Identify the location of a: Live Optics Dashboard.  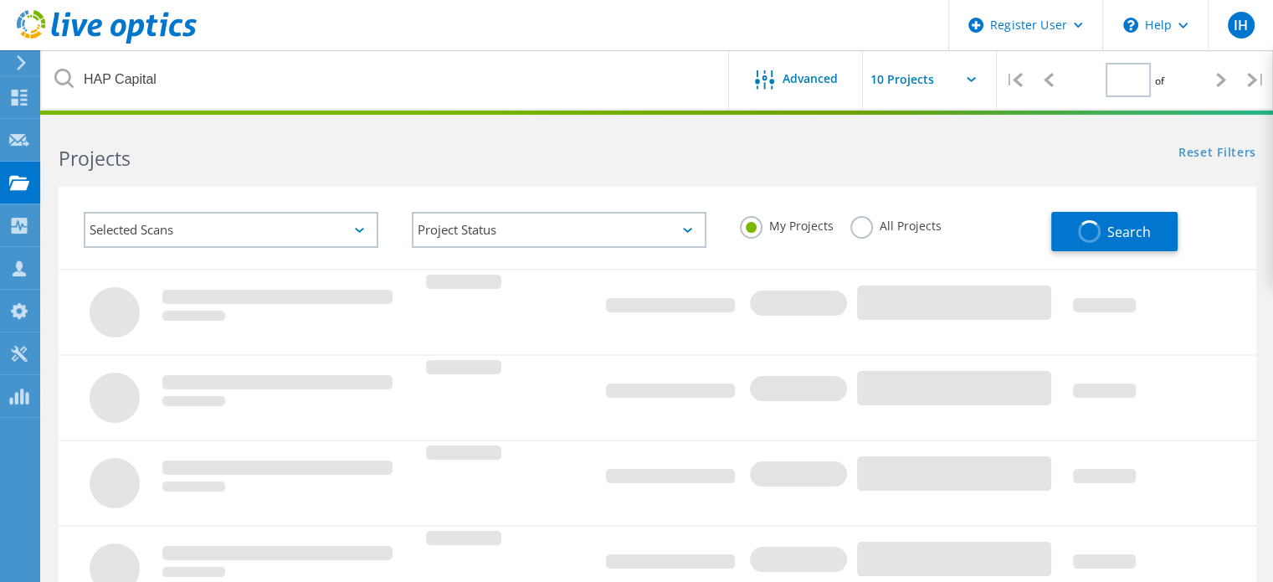
(106, 41).